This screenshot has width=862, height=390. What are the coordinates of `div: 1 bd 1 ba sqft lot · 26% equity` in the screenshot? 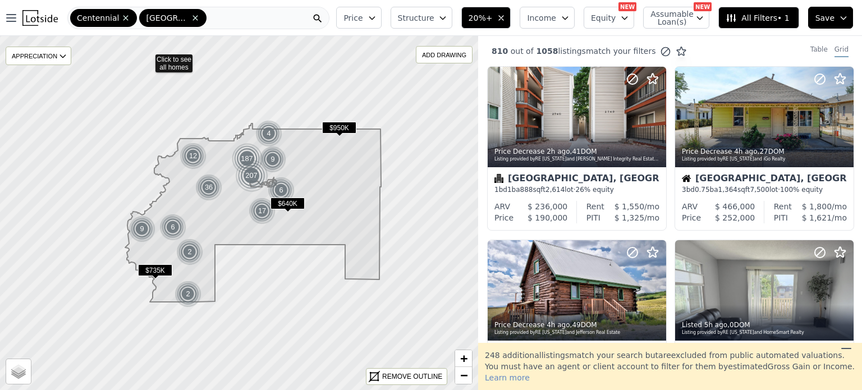 It's located at (577, 190).